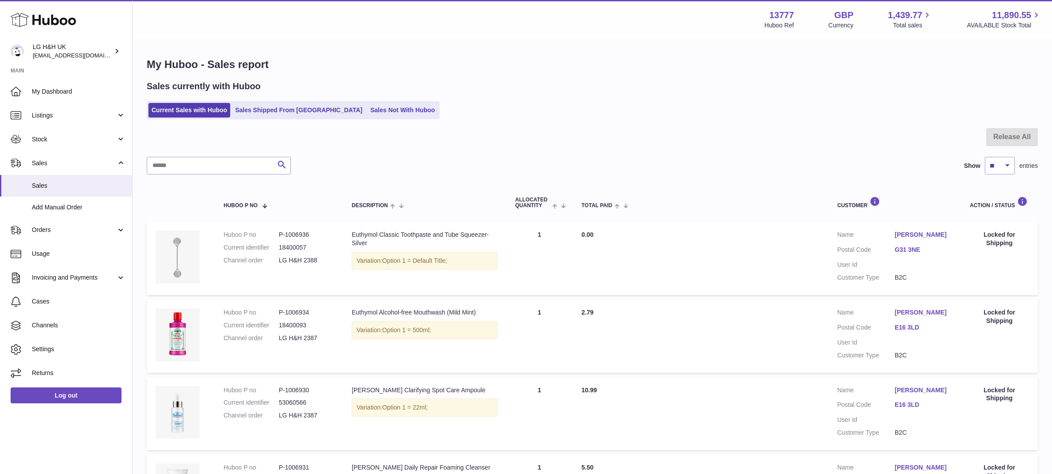 The width and height of the screenshot is (1052, 474). I want to click on img: Euthymol_Alcohol_Free_Mild_Mint_Mouthwash_500ml.webp, so click(178, 335).